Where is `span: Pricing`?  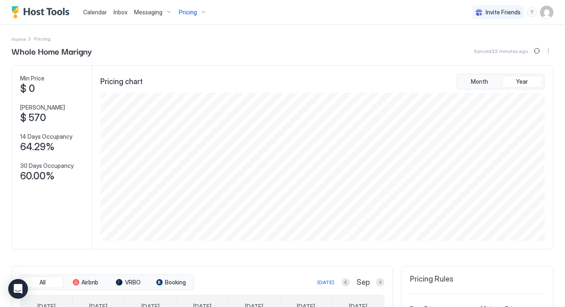 span: Pricing is located at coordinates (188, 12).